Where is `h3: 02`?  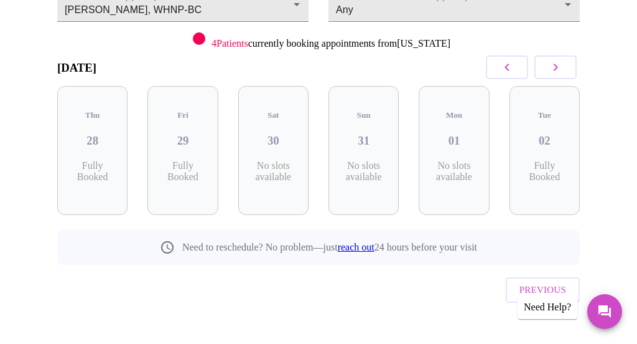
h3: 02 is located at coordinates (545, 141).